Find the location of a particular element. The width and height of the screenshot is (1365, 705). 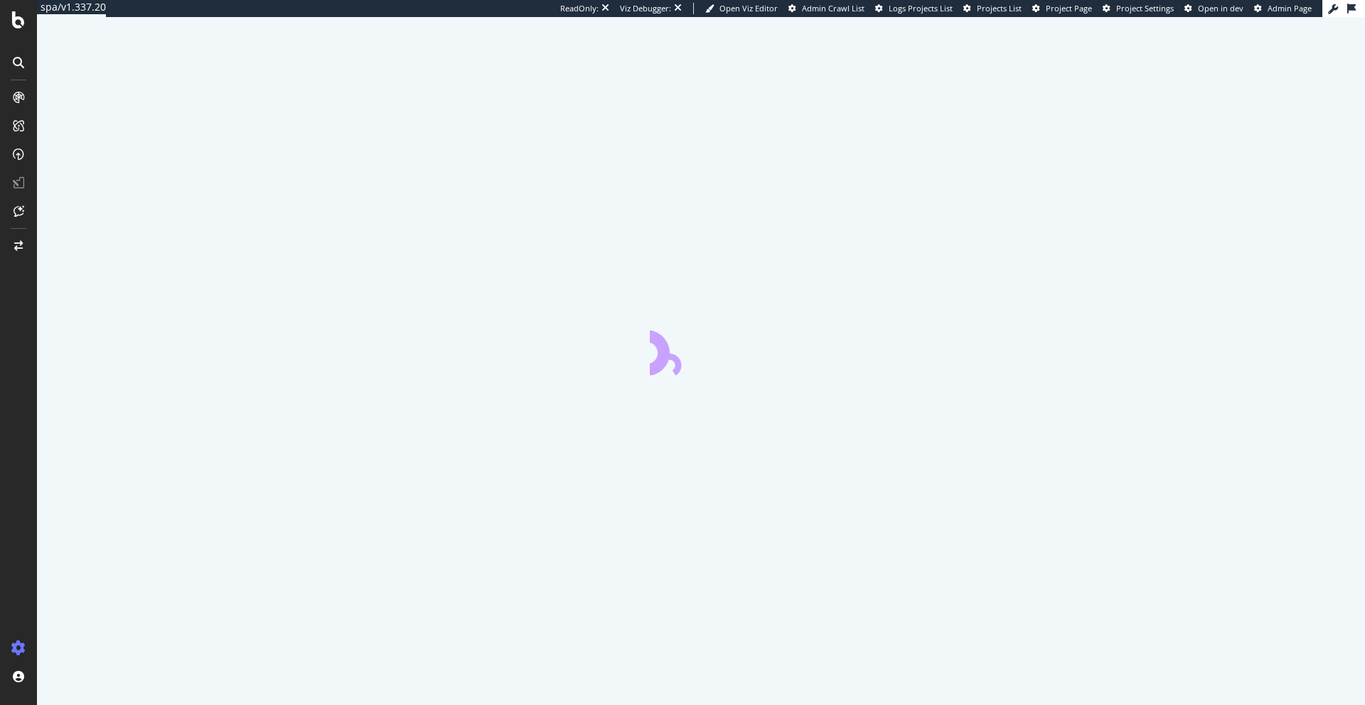

a: Project Page is located at coordinates (1062, 9).